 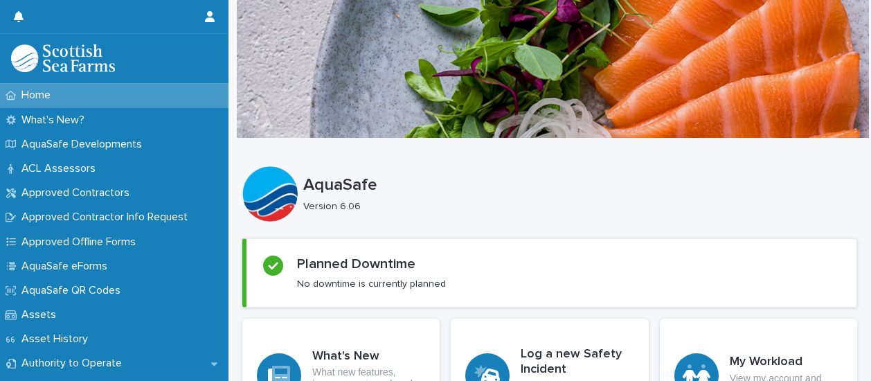 I want to click on p: Approved Contractors, so click(x=78, y=193).